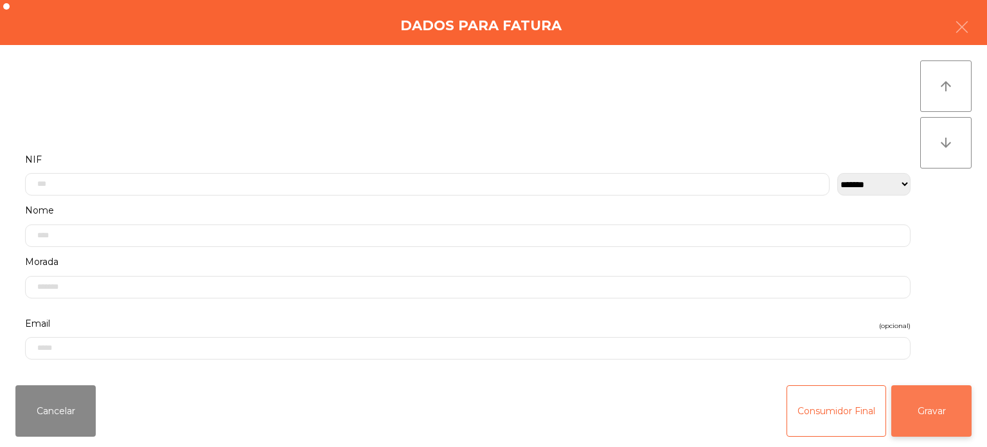 The width and height of the screenshot is (987, 447). Describe the element at coordinates (946, 143) in the screenshot. I see `i: arrow_downward` at that location.